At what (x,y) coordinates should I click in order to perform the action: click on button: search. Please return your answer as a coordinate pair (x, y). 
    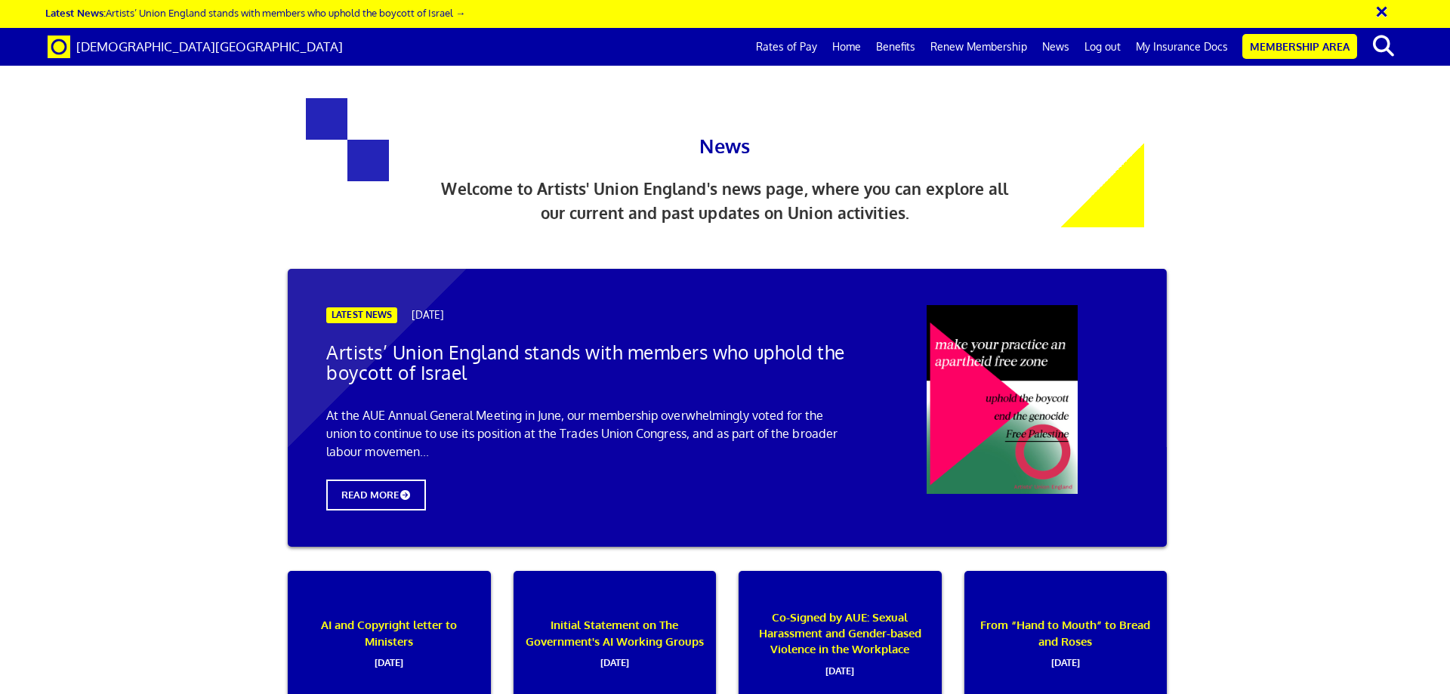
    Looking at the image, I should click on (1383, 46).